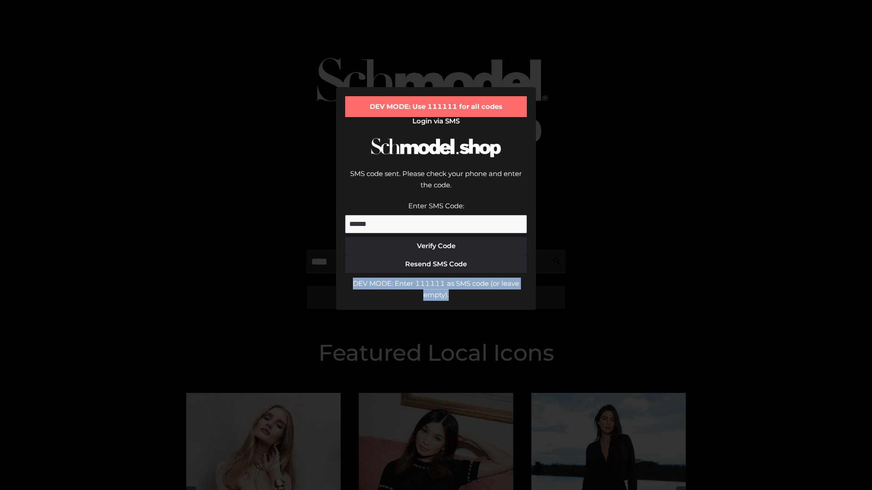 The width and height of the screenshot is (872, 490). What do you see at coordinates (436, 289) in the screenshot?
I see `div: DEV MODE: Enter 111111 as SMS code (or leave empty).` at bounding box center [436, 289].